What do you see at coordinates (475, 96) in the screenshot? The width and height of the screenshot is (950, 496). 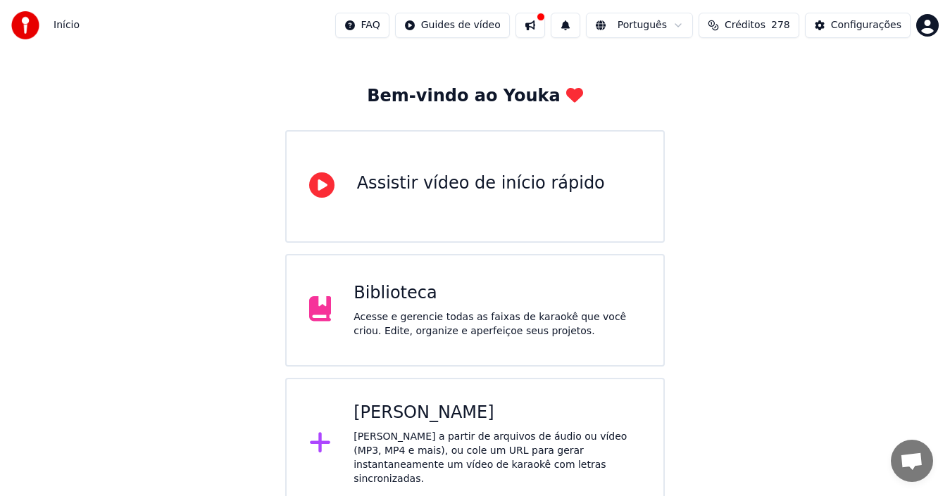 I see `div: Bem-vindo ao Youka` at bounding box center [475, 96].